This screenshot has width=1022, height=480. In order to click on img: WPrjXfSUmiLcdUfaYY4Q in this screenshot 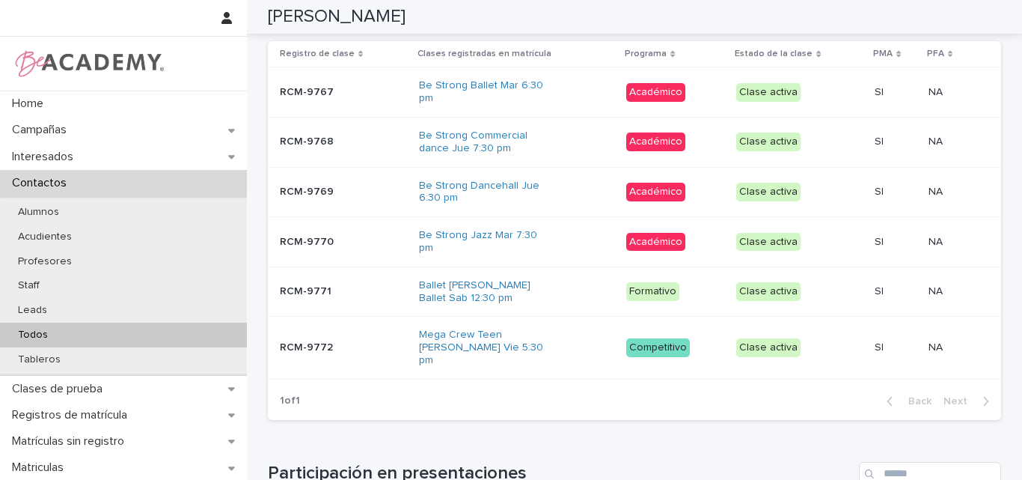, I will do `click(88, 64)`.